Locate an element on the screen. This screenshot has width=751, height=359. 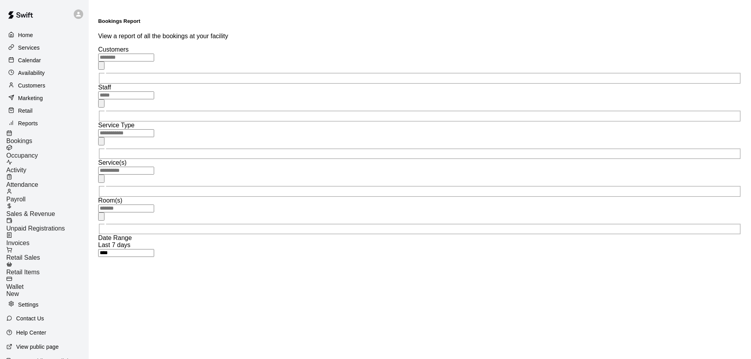
a: Home is located at coordinates (44, 35).